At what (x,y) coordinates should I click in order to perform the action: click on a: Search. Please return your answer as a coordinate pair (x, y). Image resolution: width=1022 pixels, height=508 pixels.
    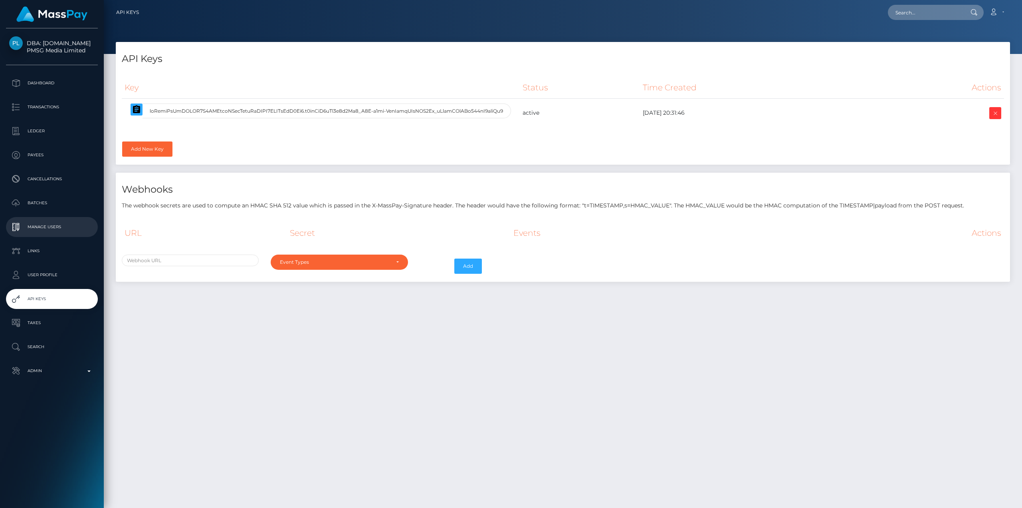
    Looking at the image, I should click on (52, 347).